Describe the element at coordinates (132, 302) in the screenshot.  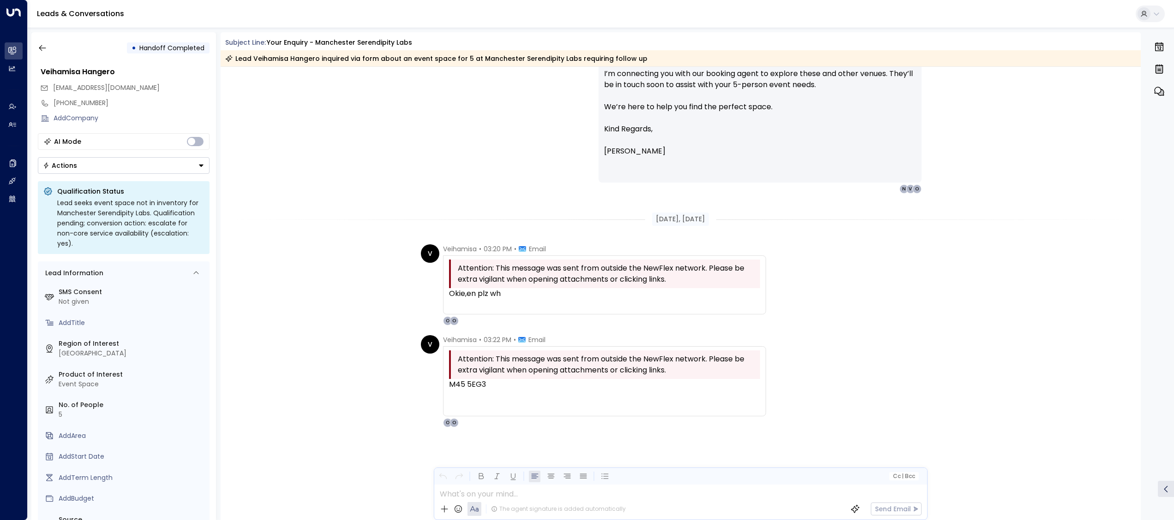
I see `div: Not given` at that location.